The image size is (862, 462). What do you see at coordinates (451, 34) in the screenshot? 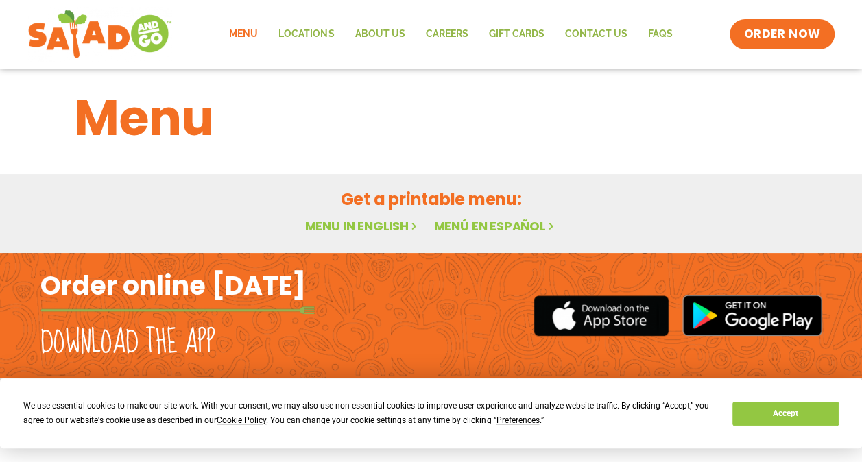
I see `nav: Menu` at bounding box center [451, 34].